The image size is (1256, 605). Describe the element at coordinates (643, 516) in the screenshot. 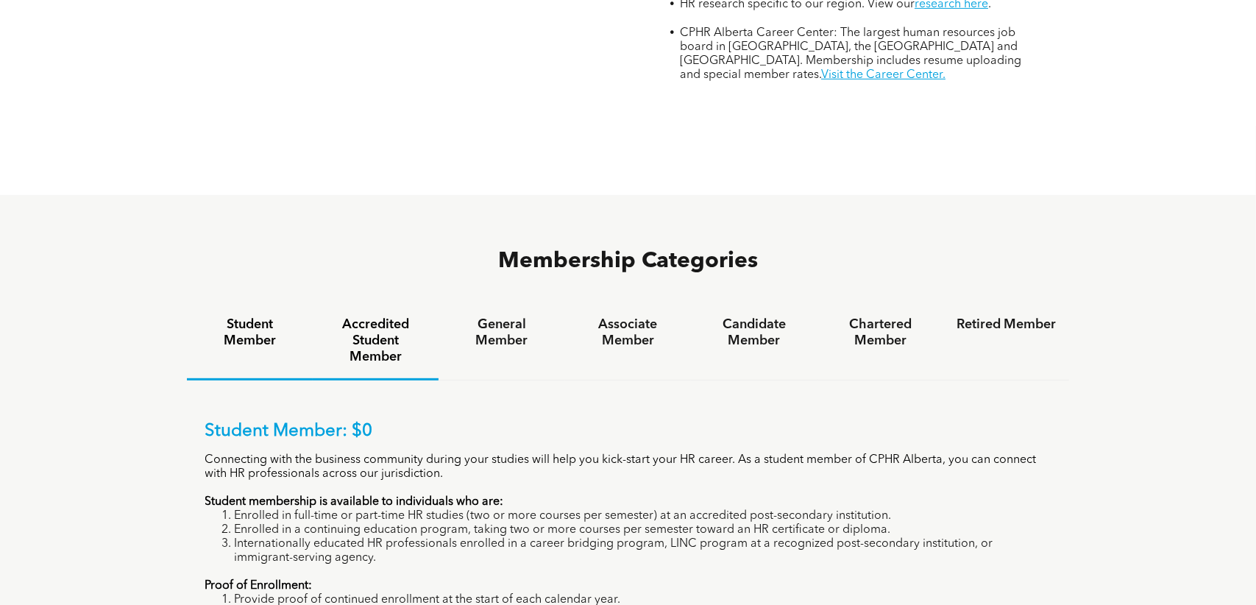

I see `li: Enrolled in full-time or part-time HR studies (two or more courses per semester) at an accredited...` at that location.